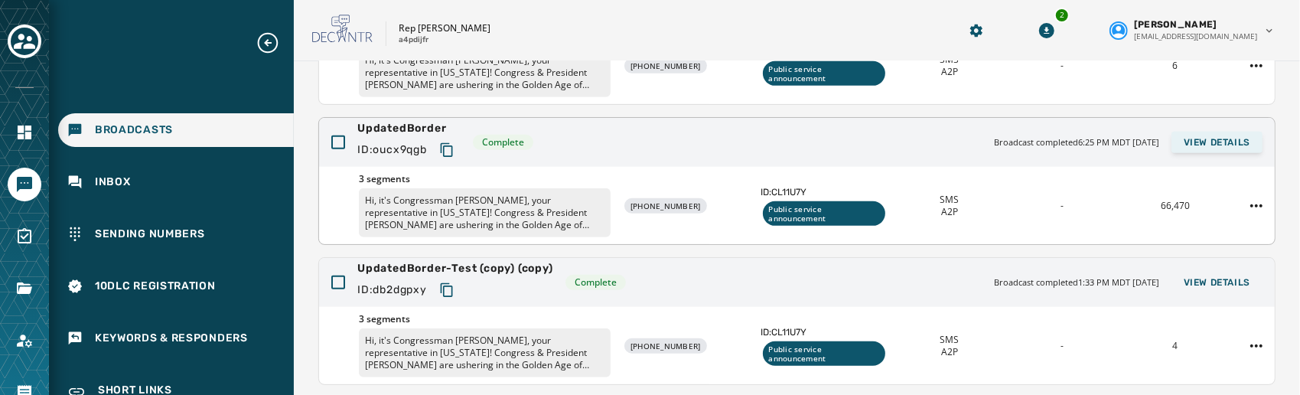 The image size is (1300, 395). I want to click on button: Toggle account select drawer, so click(24, 41).